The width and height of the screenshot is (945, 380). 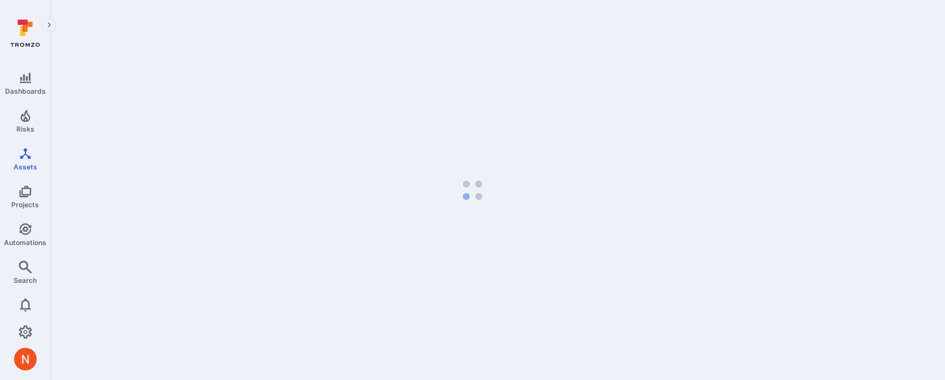 What do you see at coordinates (25, 242) in the screenshot?
I see `span: Automations` at bounding box center [25, 242].